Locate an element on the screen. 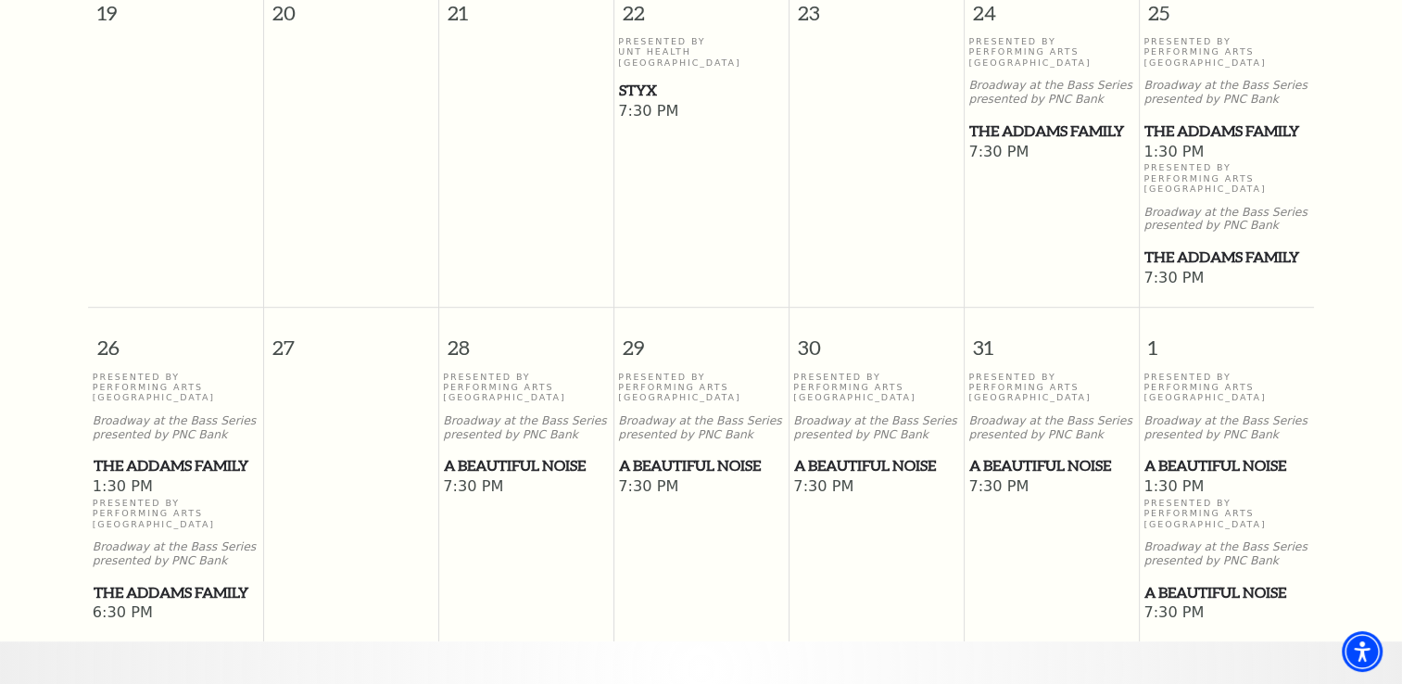 This screenshot has width=1402, height=684. span: 31 is located at coordinates (1052, 339).